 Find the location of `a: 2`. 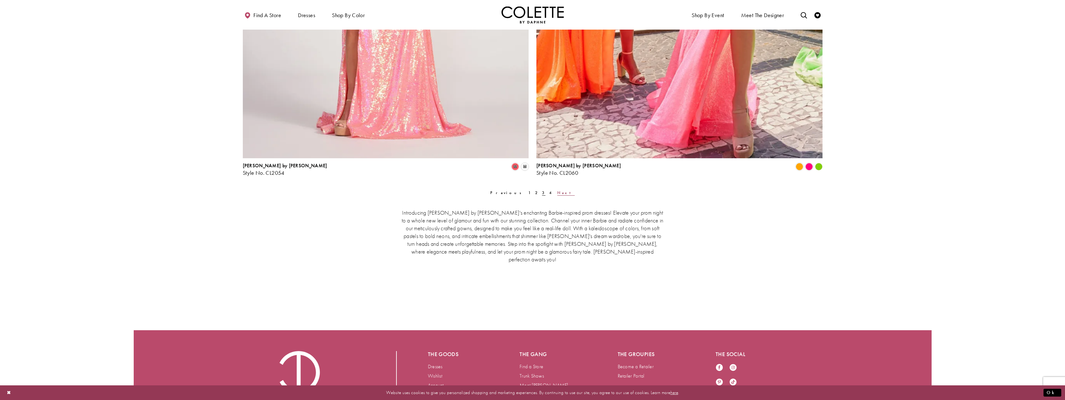

a: 2 is located at coordinates (537, 193).